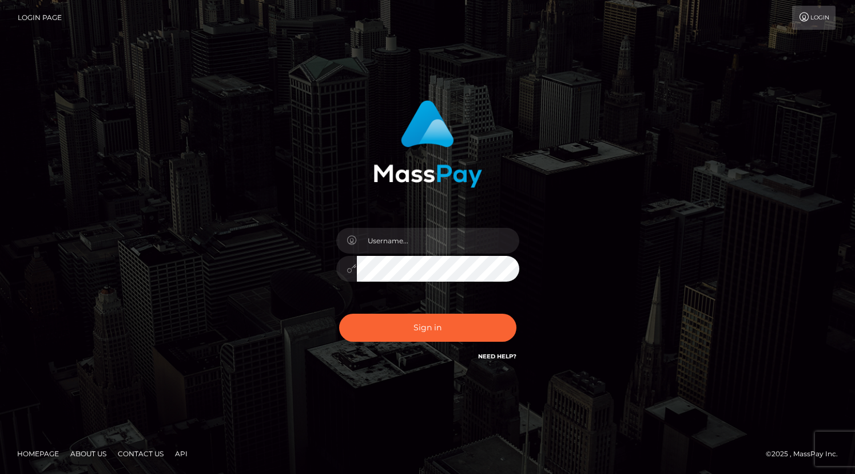 The width and height of the screenshot is (855, 474). What do you see at coordinates (38, 453) in the screenshot?
I see `a: Homepage` at bounding box center [38, 453].